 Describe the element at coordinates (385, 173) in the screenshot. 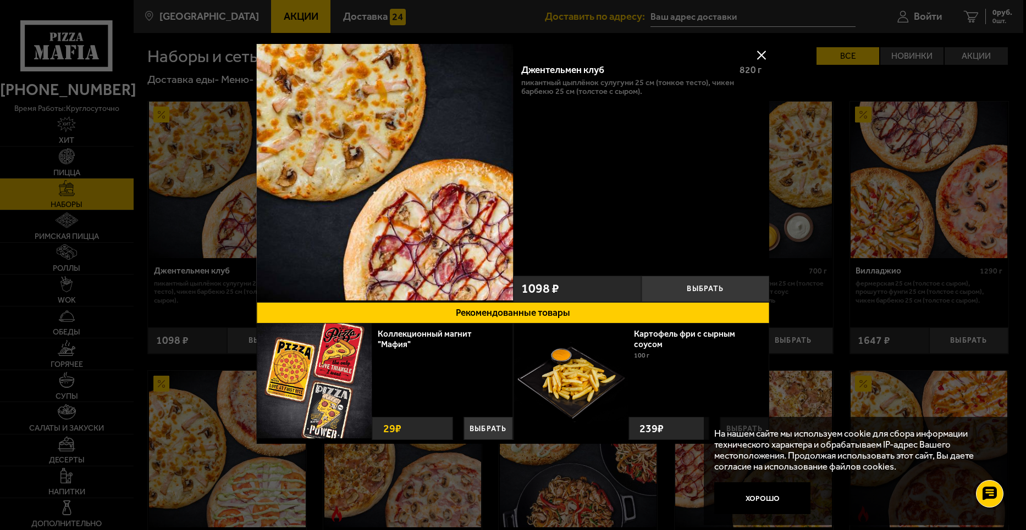

I see `a: Джентельмен клуб` at that location.